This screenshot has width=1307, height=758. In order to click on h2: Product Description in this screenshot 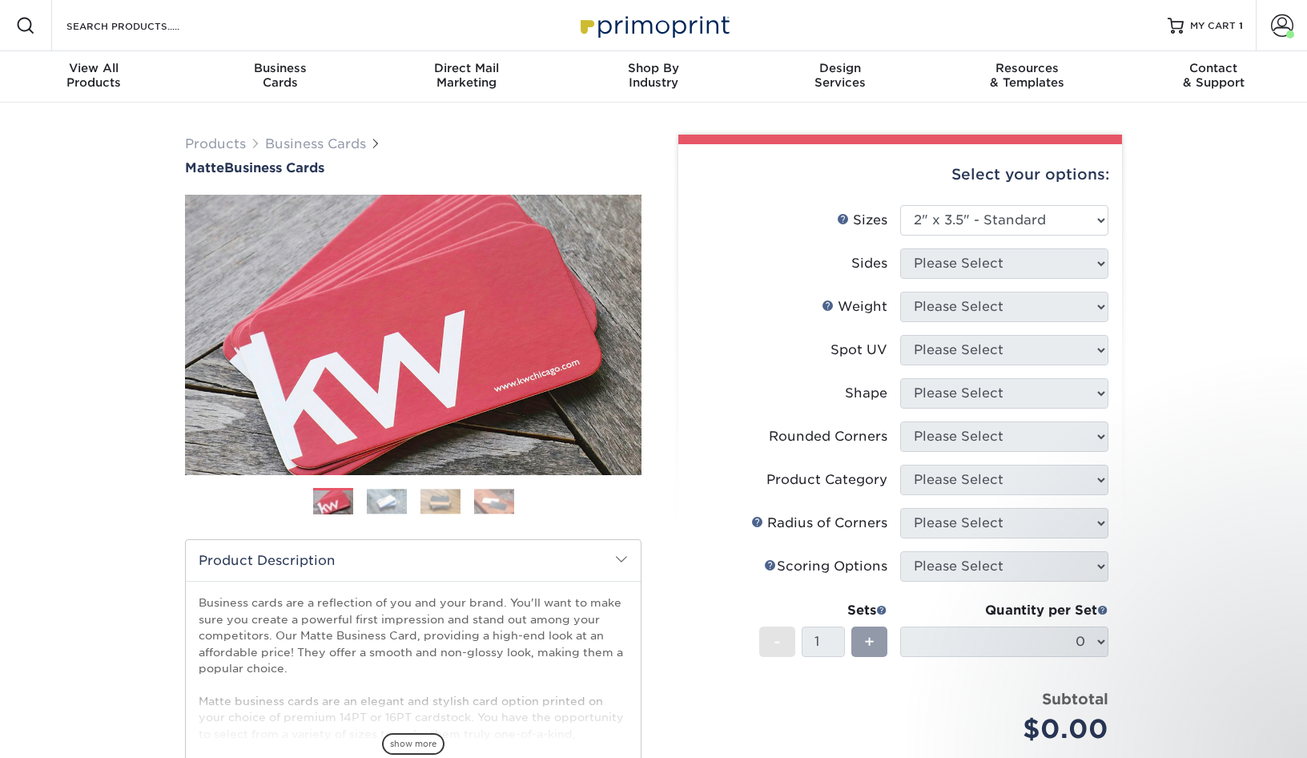, I will do `click(413, 560)`.